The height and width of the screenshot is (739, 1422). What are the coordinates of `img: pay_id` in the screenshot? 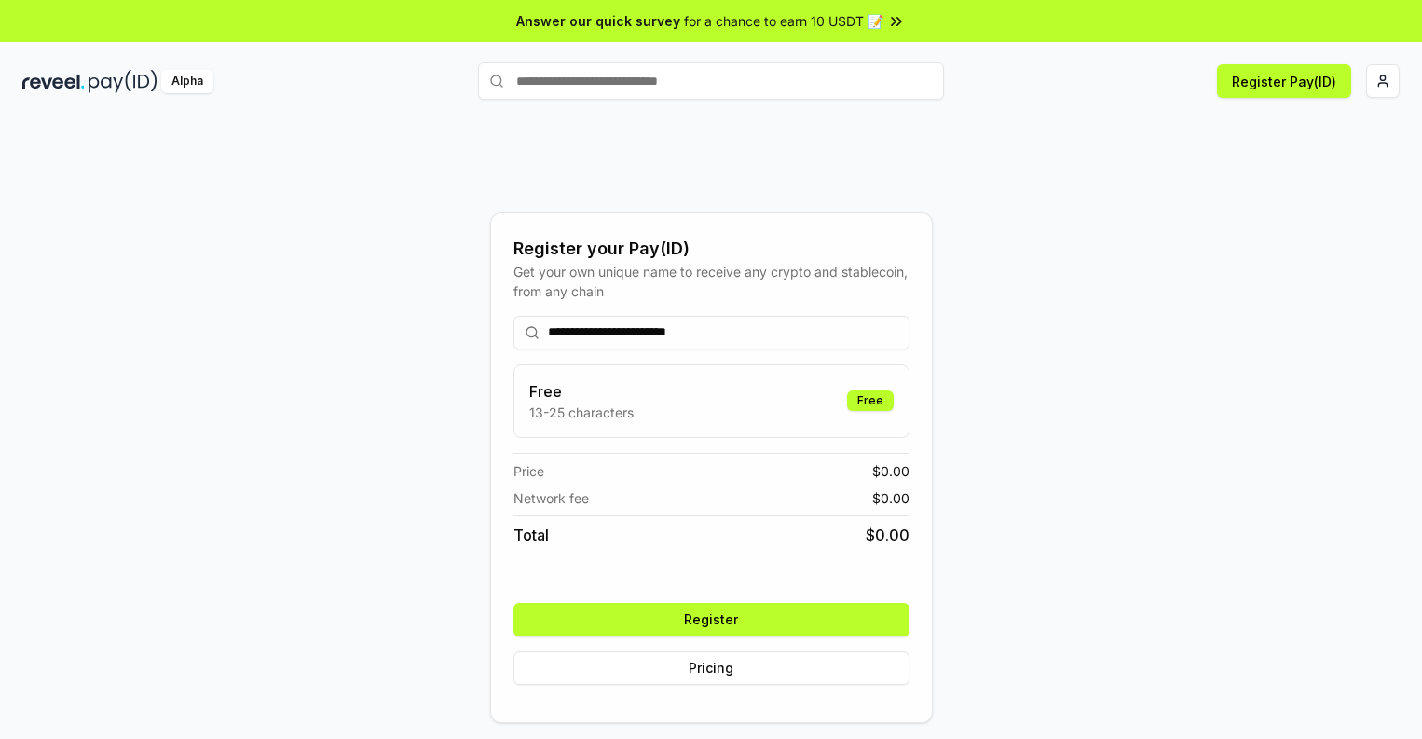 It's located at (123, 81).